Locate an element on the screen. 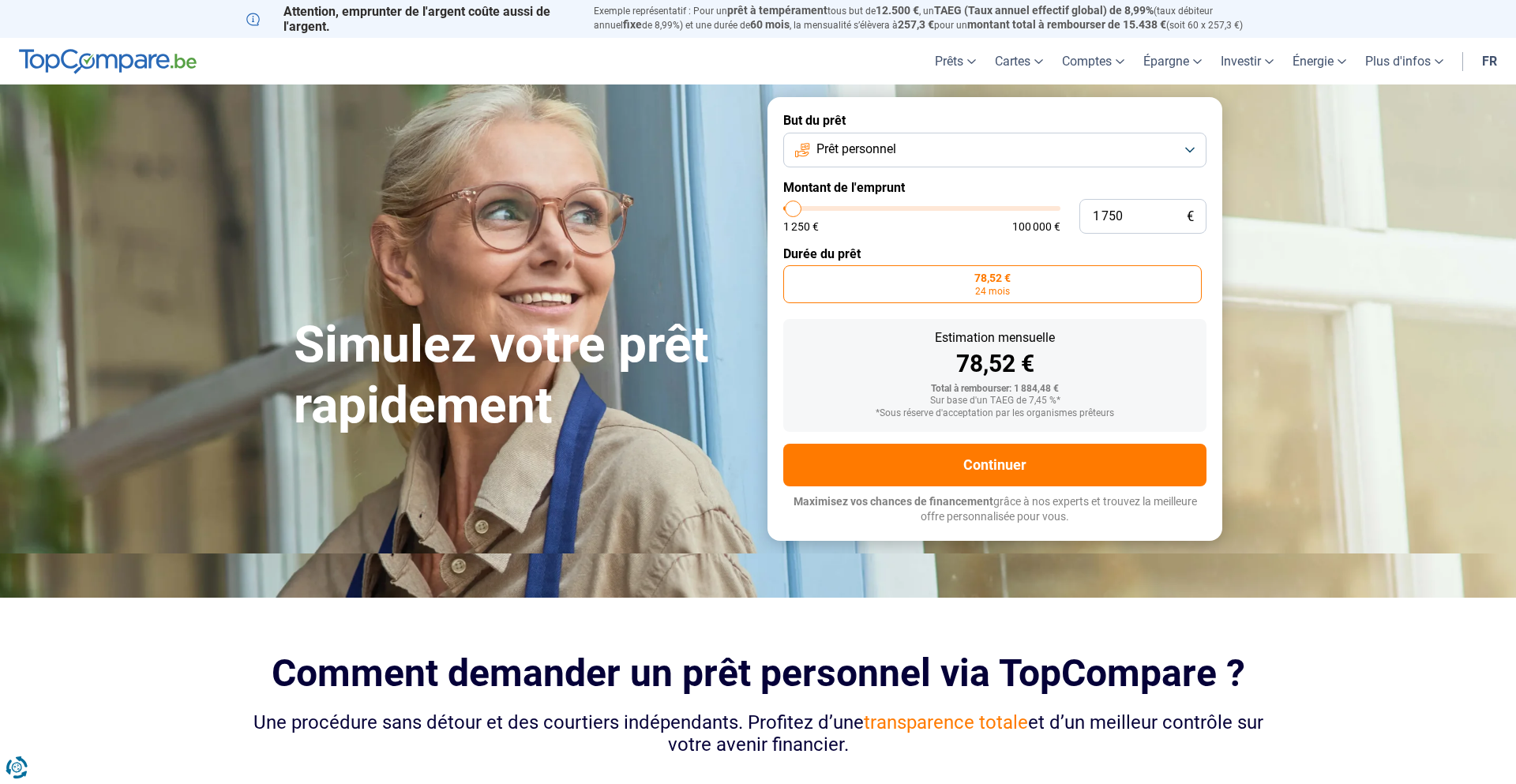 Image resolution: width=1516 pixels, height=784 pixels. a: Comptes is located at coordinates (1093, 61).